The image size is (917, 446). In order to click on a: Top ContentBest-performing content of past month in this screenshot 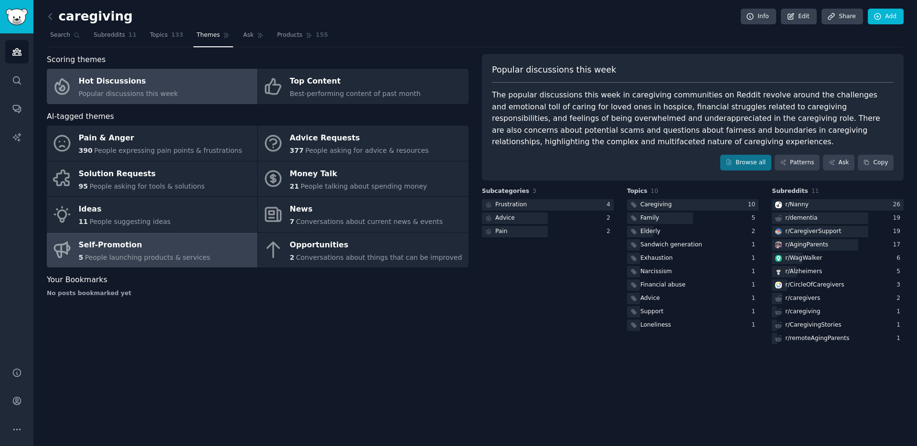, I will do `click(363, 86)`.